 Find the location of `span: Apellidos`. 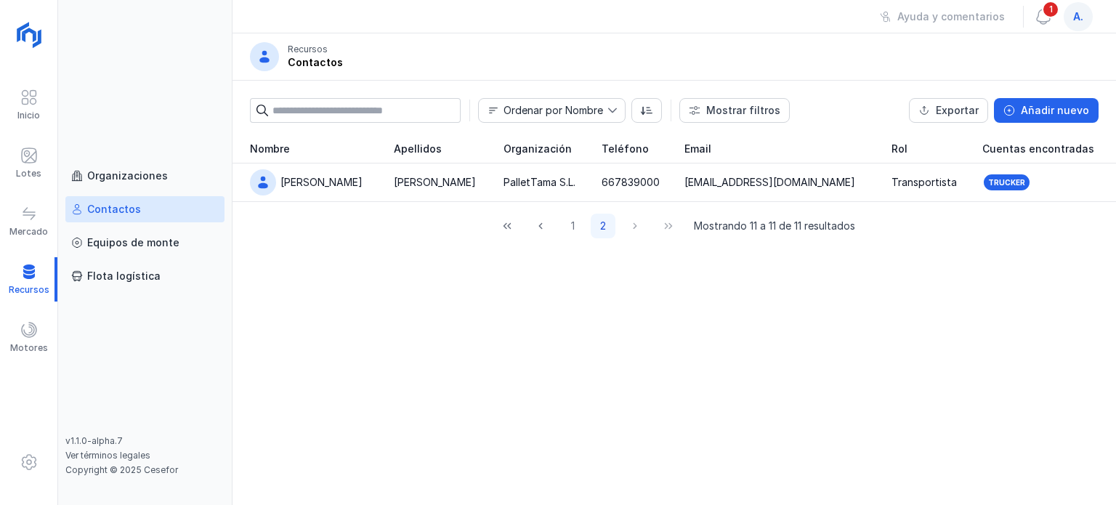

span: Apellidos is located at coordinates (418, 149).